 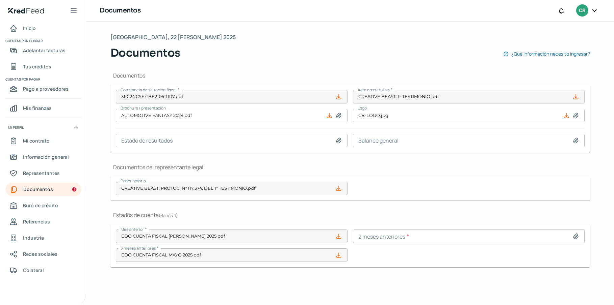 I want to click on span: Mi contrato, so click(x=36, y=141).